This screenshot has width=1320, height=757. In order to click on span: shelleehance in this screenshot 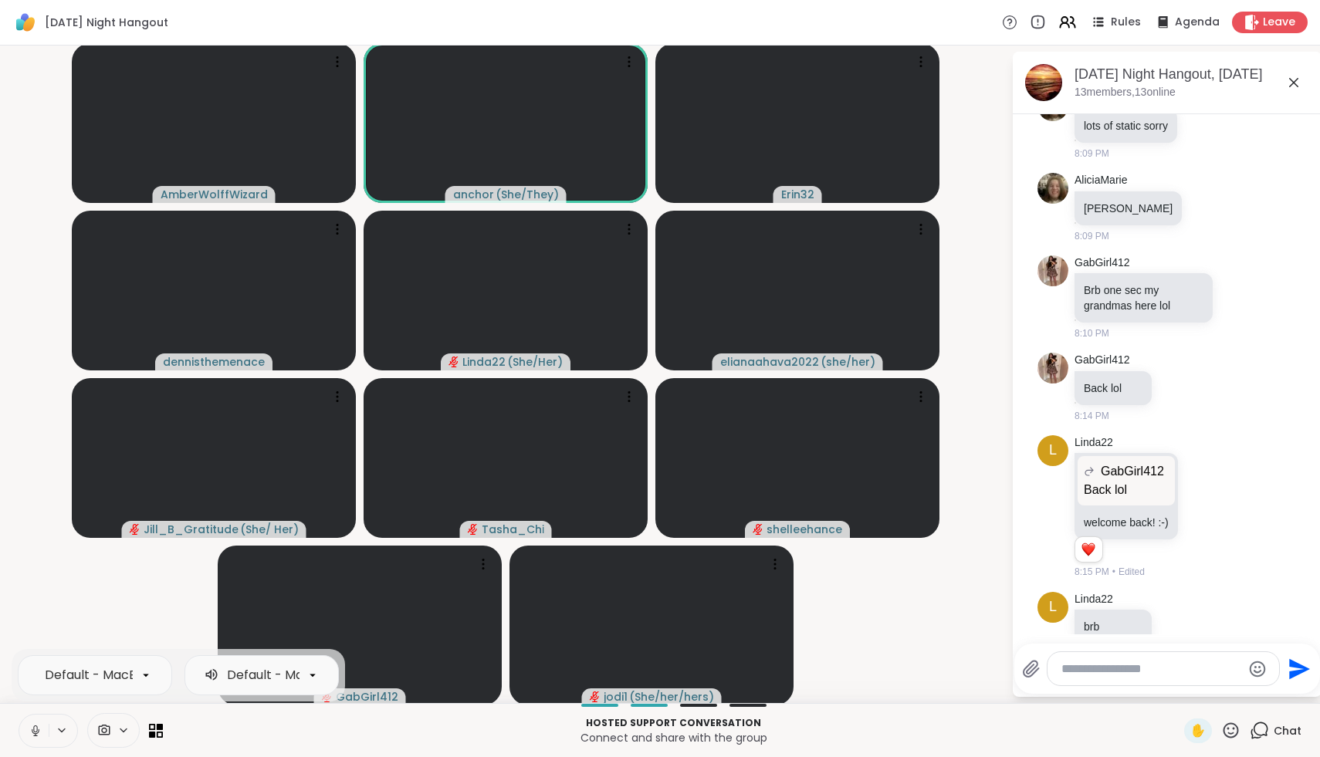, I will do `click(804, 529)`.